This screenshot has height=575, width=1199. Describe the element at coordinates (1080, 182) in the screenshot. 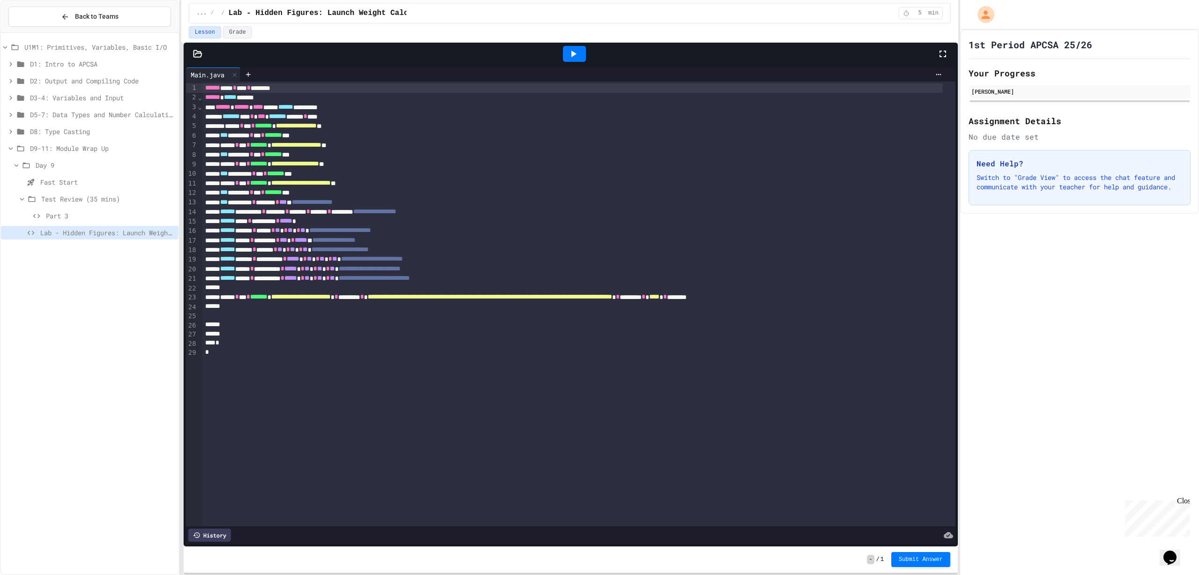

I see `p: Switch to "Grade View" to access the chat feature and communicate with your teacher for help and ...` at that location.